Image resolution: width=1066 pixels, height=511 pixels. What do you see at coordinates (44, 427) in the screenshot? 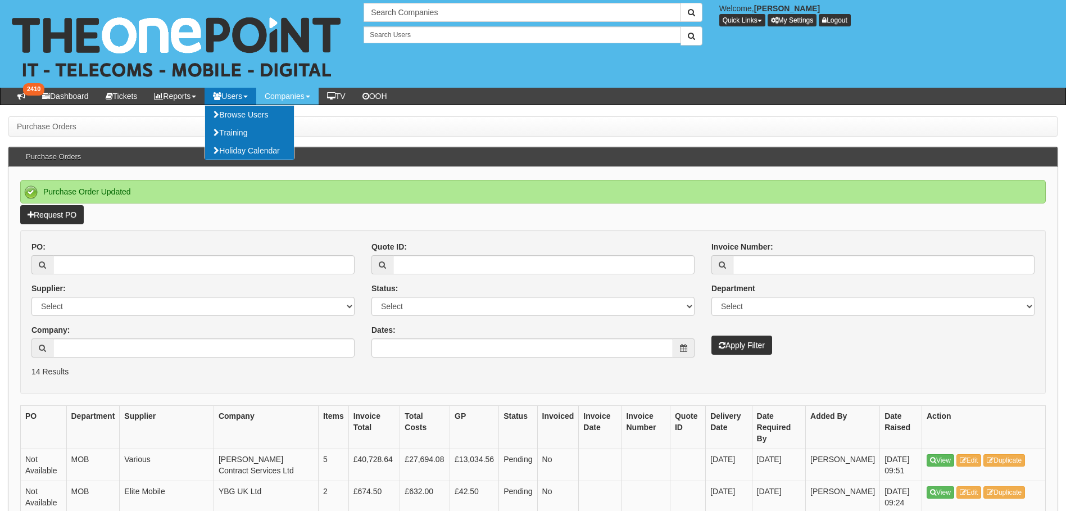
I see `th: PO` at bounding box center [44, 427].